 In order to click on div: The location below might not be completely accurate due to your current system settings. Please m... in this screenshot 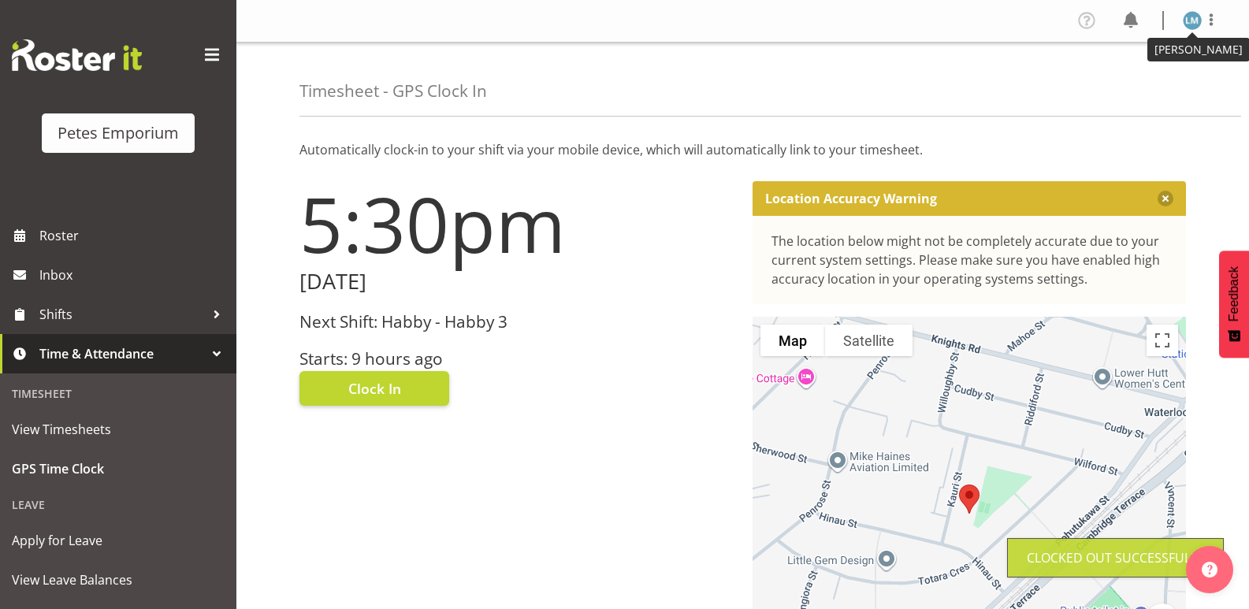, I will do `click(969, 260)`.